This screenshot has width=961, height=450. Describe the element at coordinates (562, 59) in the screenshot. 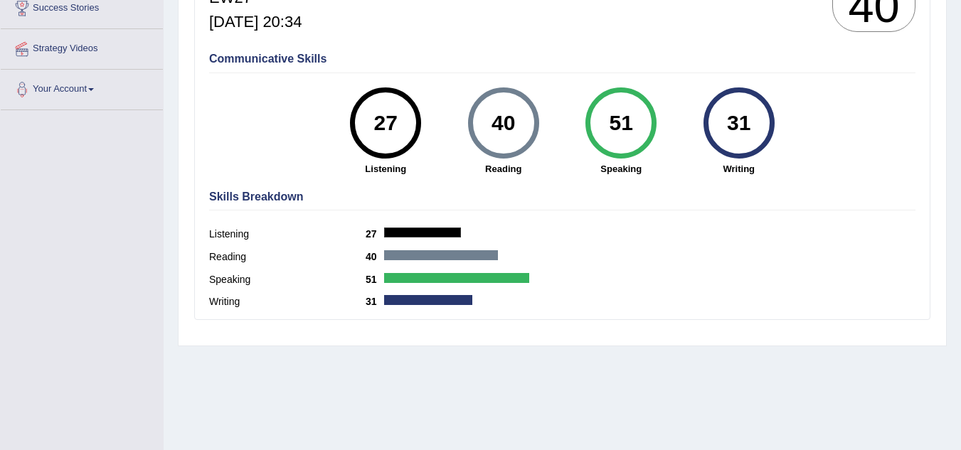

I see `h4: Communicative Skills` at that location.